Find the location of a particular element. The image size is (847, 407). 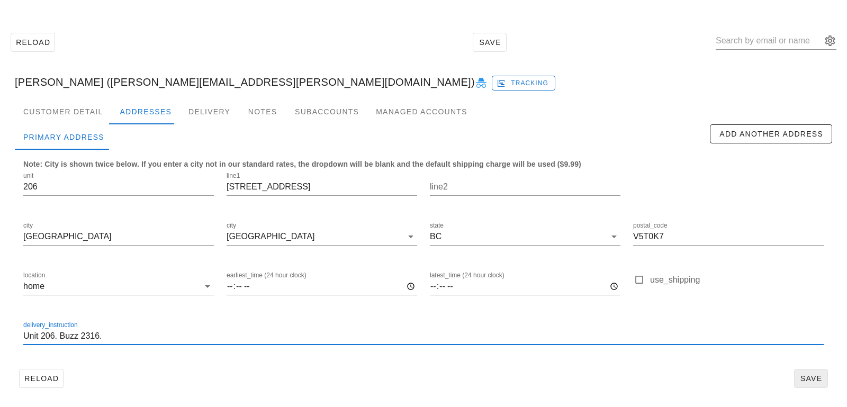

span: Add Another Address is located at coordinates (770, 134).